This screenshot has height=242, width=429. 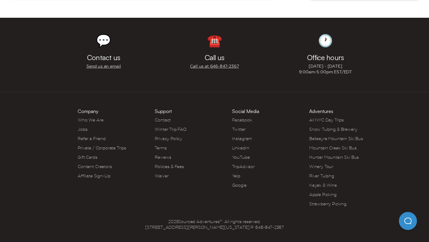 I want to click on a: LinkedIn, so click(x=241, y=148).